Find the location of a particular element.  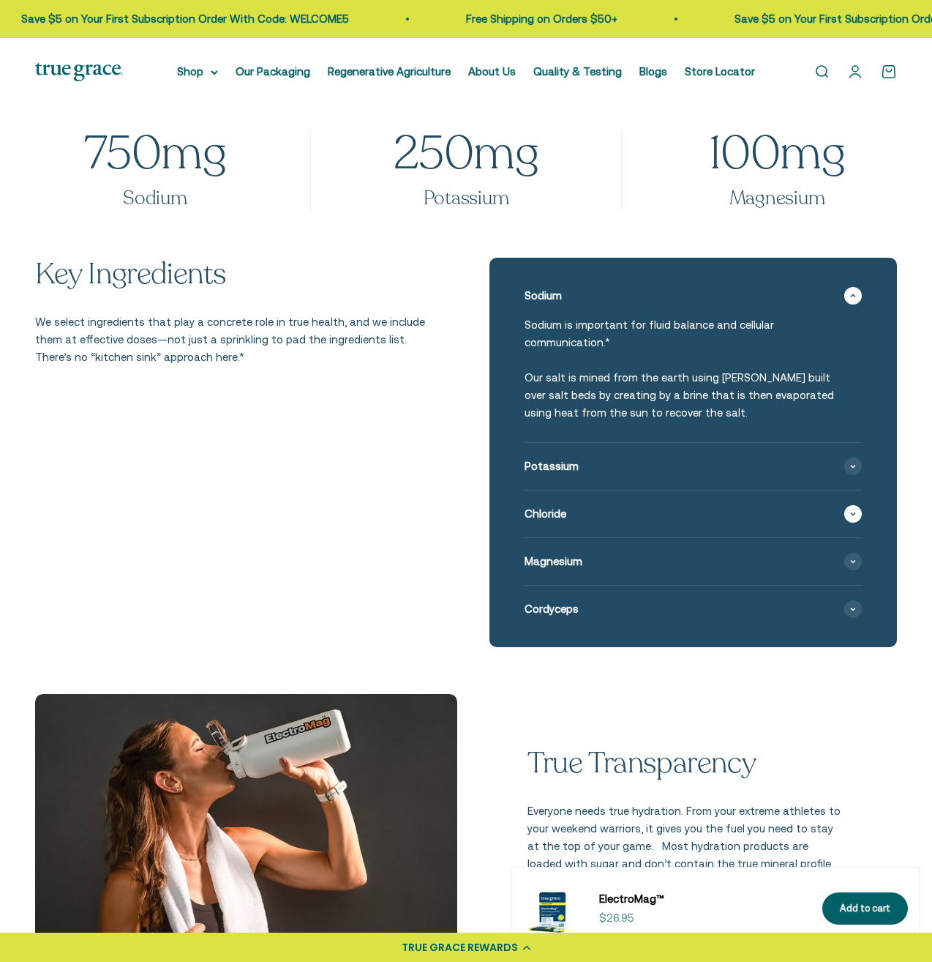

p: Save $5 on Your First Subscription Order With Code: WELCOME5 is located at coordinates (176, 19).